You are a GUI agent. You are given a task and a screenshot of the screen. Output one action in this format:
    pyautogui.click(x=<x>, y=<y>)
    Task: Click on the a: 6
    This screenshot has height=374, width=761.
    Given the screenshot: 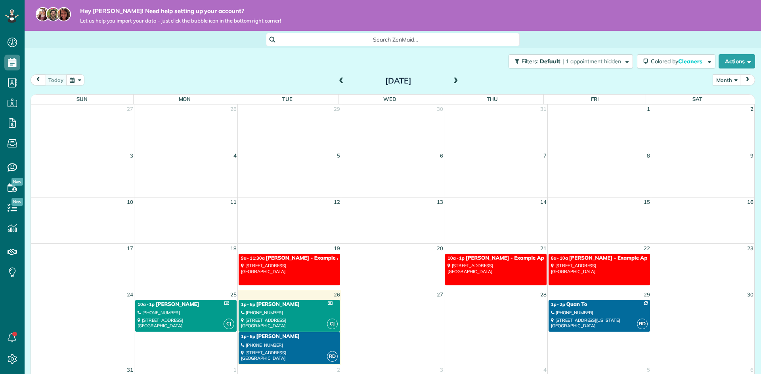 What is the action you would take?
    pyautogui.click(x=441, y=156)
    